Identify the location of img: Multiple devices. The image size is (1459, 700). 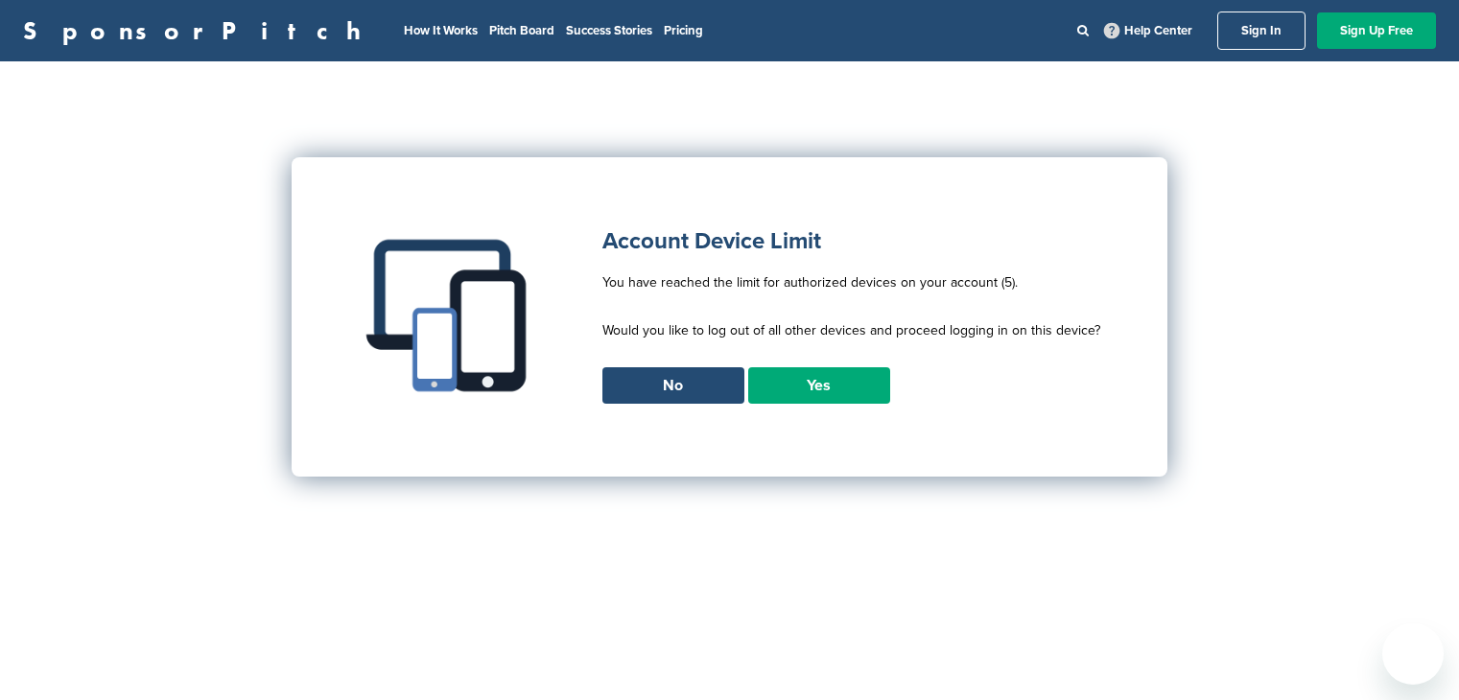
(450, 316).